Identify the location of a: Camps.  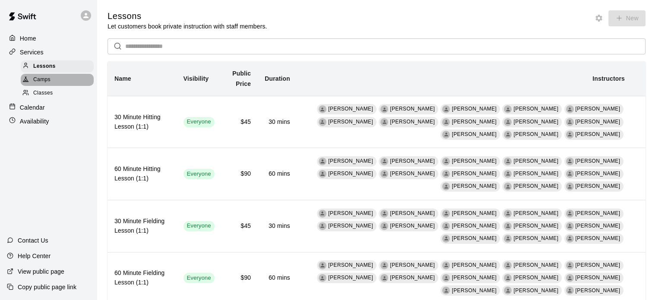
(59, 79).